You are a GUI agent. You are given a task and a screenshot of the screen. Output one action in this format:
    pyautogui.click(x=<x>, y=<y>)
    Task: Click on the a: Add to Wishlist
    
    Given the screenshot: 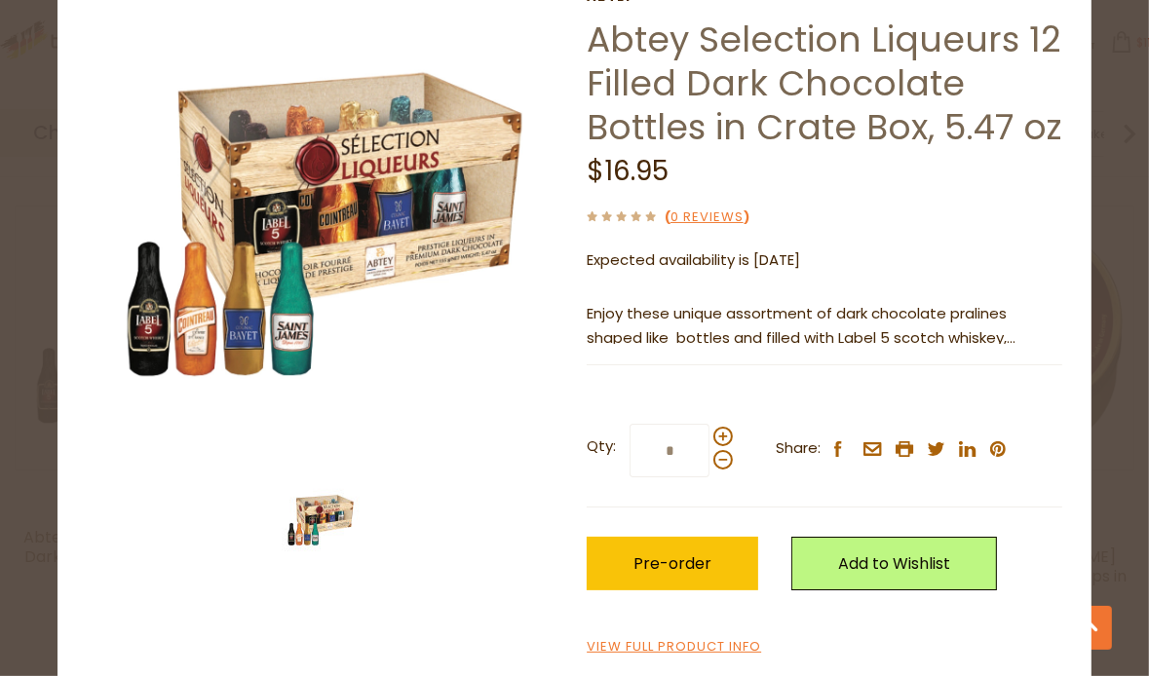 What is the action you would take?
    pyautogui.click(x=893, y=563)
    